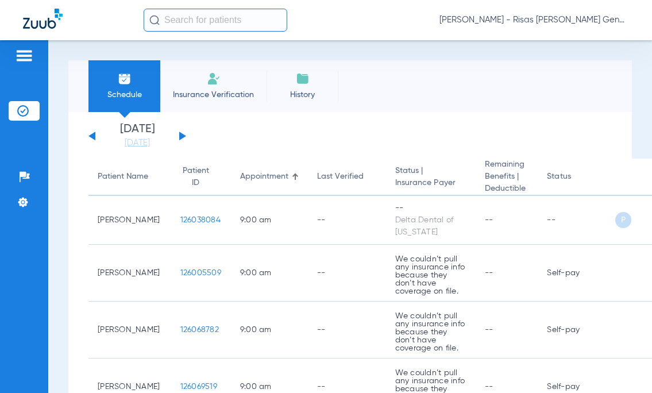 Image resolution: width=652 pixels, height=393 pixels. Describe the element at coordinates (431, 177) in the screenshot. I see `th: Status |` at that location.